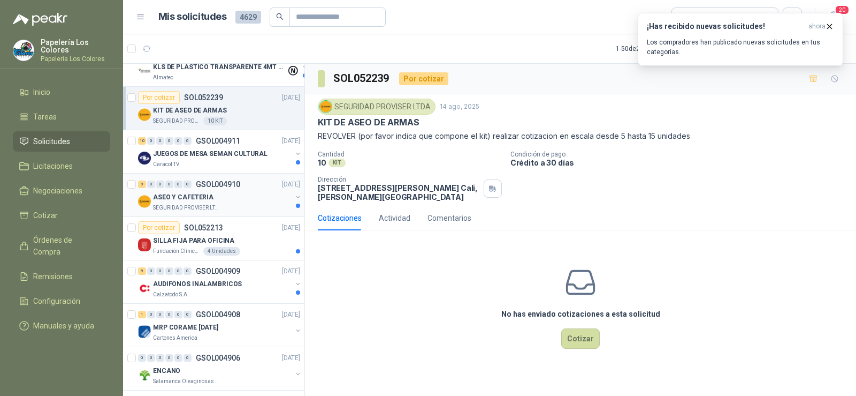 The image size is (856, 396). What do you see at coordinates (194, 240) in the screenshot?
I see `p: SILLA FIJA PARA OFICINA` at bounding box center [194, 240].